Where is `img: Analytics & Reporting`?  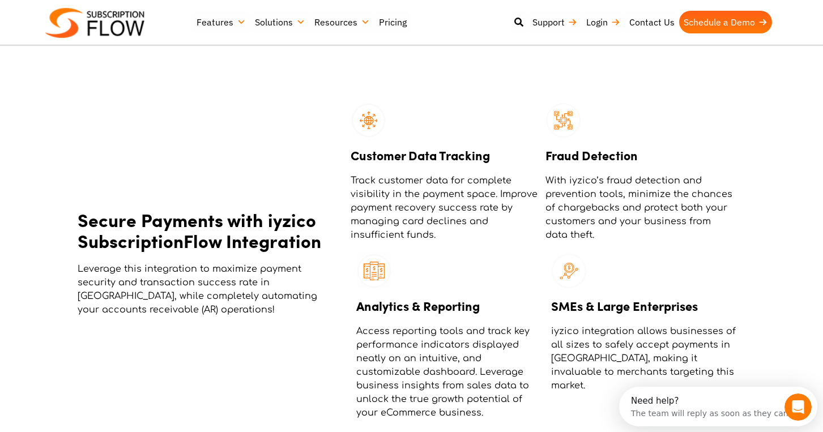 img: Analytics & Reporting is located at coordinates (568, 271).